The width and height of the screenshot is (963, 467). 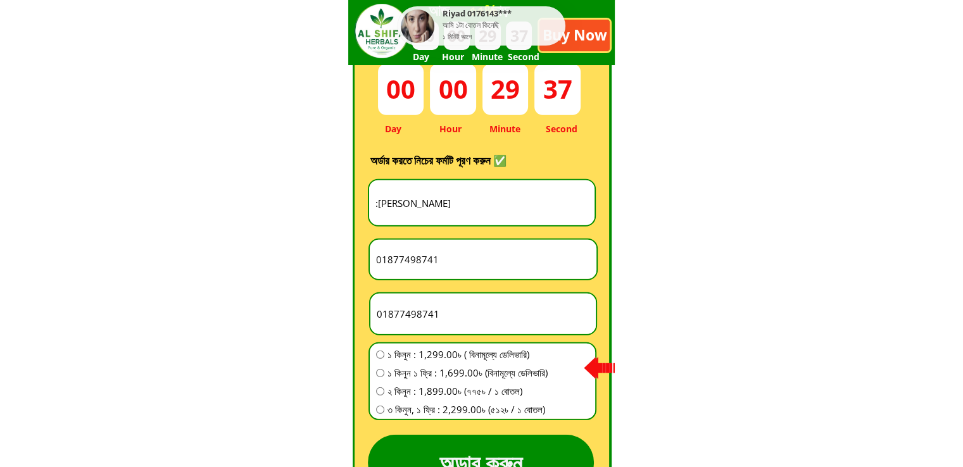 I want to click on span: ১ কিনুন : 1,299.00৳ ( বিনামূল্যে ডেলিভারি), so click(x=467, y=355).